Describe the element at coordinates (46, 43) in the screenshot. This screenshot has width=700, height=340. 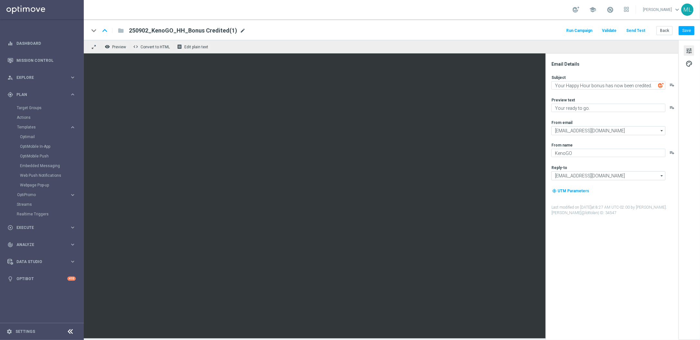
I see `a: Dashboard` at that location.